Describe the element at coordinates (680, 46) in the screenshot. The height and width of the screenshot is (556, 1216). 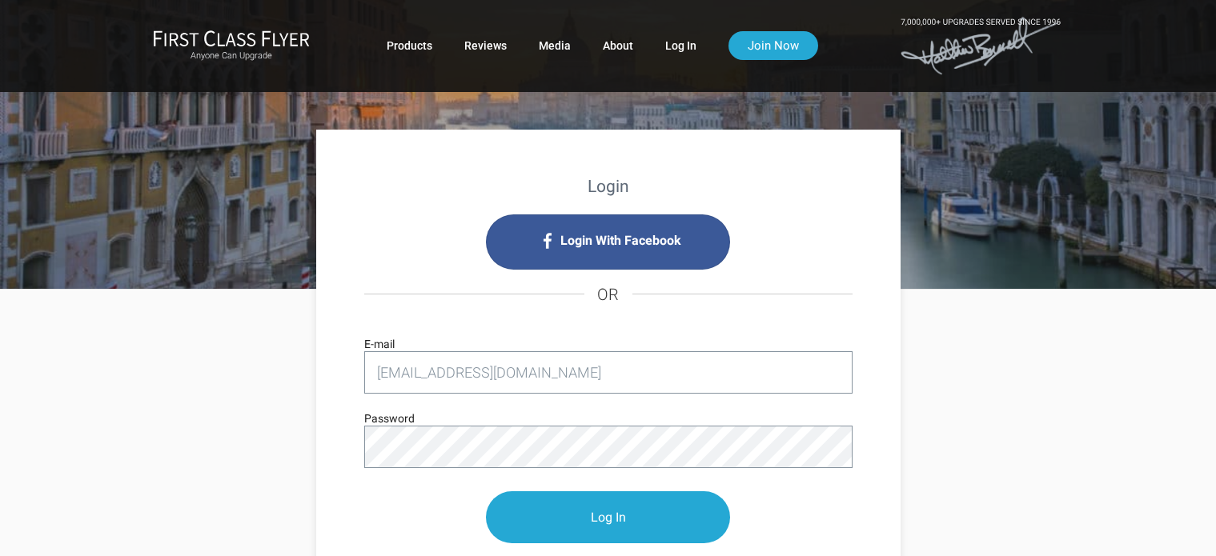
I see `a: Log In` at that location.